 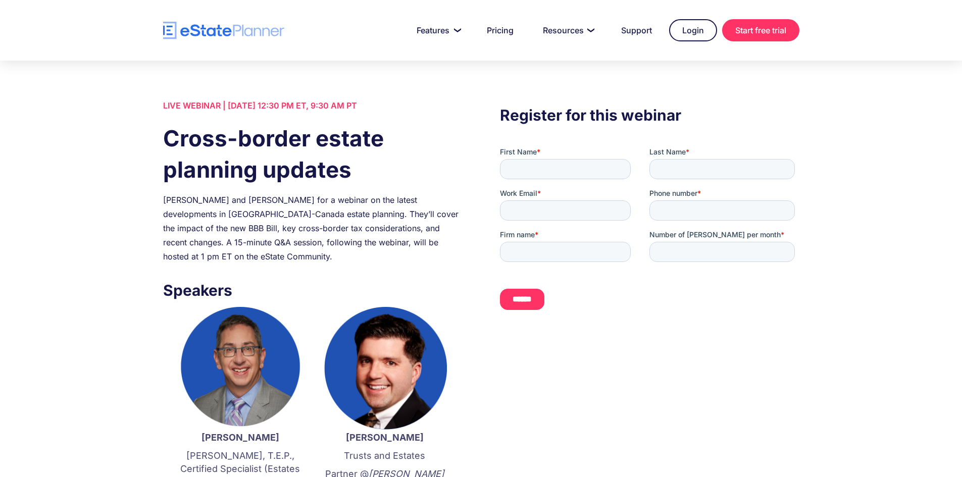 What do you see at coordinates (567, 30) in the screenshot?
I see `a: Resources` at bounding box center [567, 30].